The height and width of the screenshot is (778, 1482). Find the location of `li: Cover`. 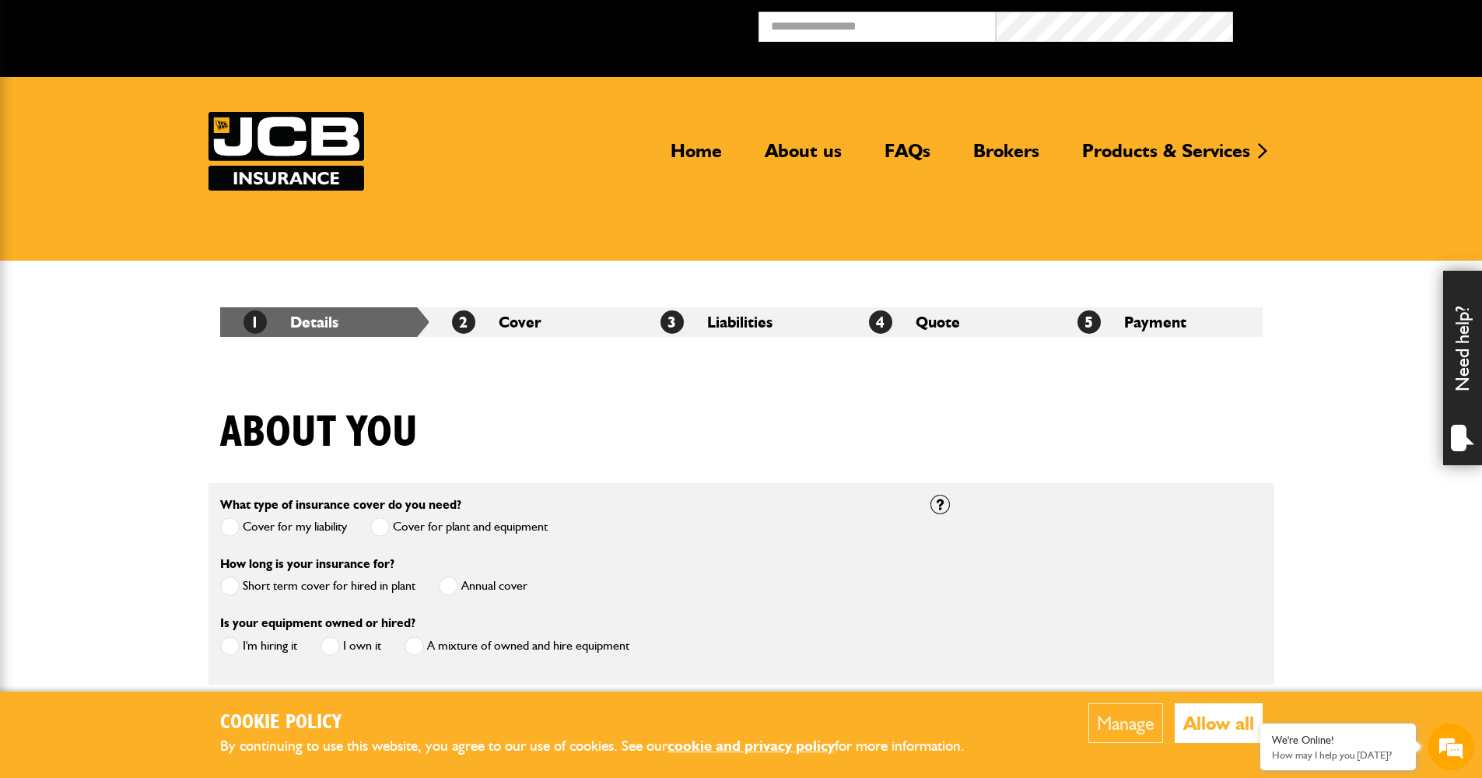

li: Cover is located at coordinates (533, 322).